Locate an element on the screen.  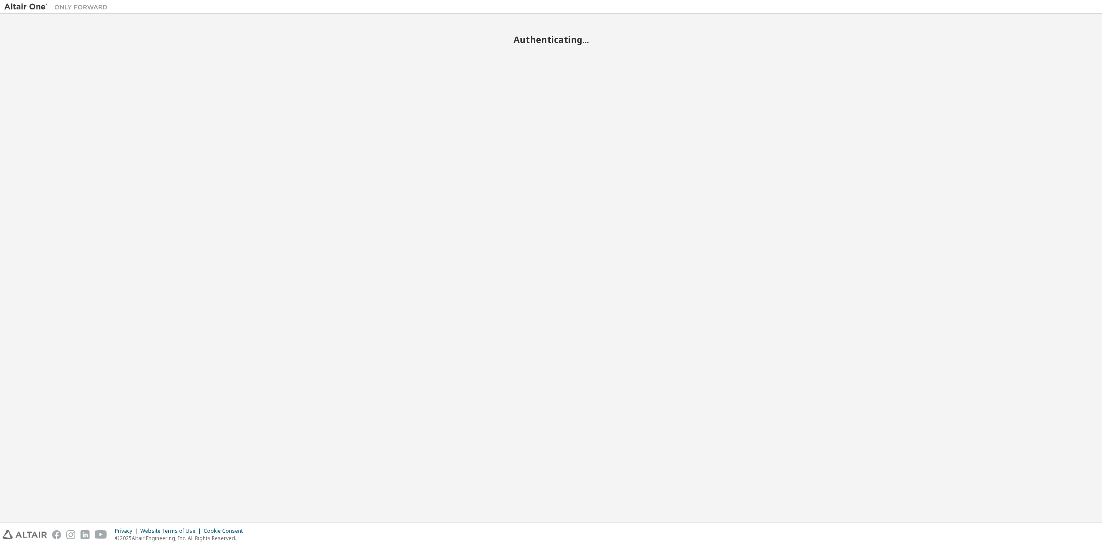
p: © 2025 Altair Engineering, Inc. All Rights Reserved. is located at coordinates (181, 538).